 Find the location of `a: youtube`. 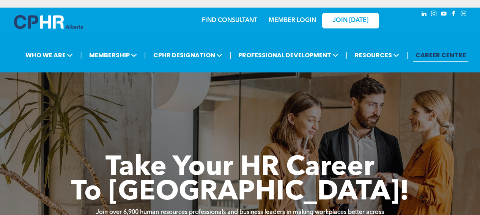

a: youtube is located at coordinates (444, 14).